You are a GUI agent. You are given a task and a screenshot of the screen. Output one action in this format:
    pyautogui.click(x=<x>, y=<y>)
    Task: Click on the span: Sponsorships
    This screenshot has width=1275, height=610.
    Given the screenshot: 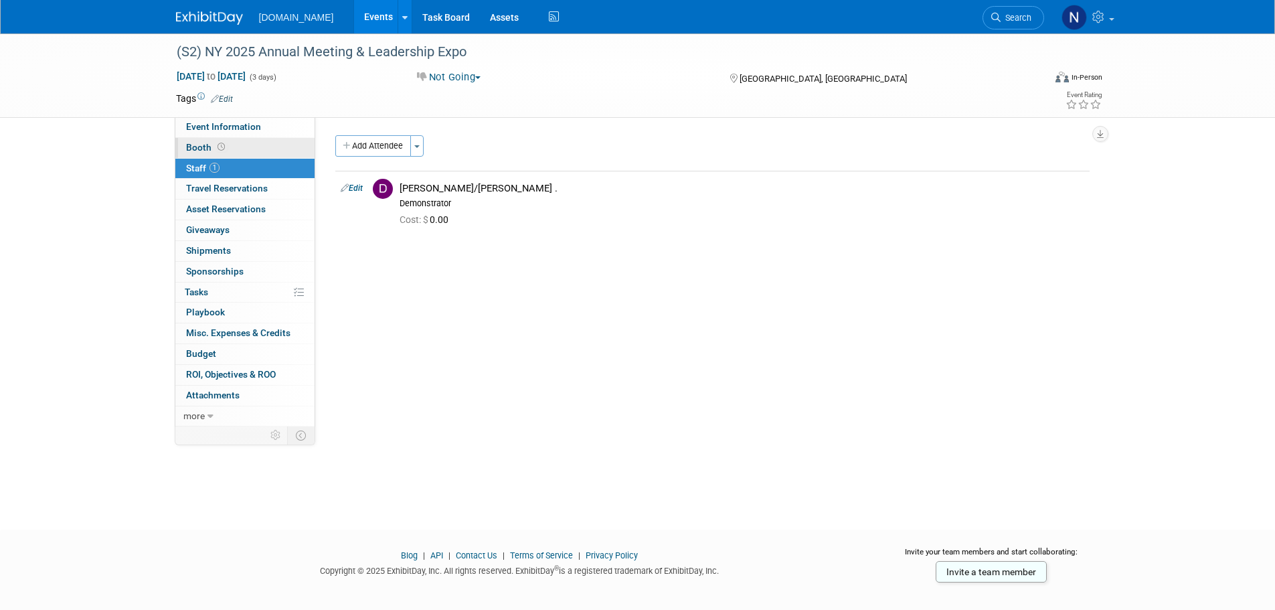 What is the action you would take?
    pyautogui.click(x=215, y=271)
    